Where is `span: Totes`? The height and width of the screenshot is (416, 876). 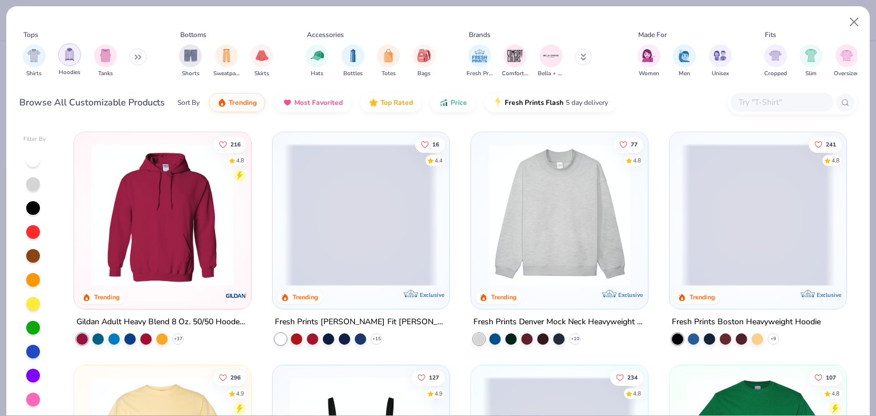 span: Totes is located at coordinates (388, 74).